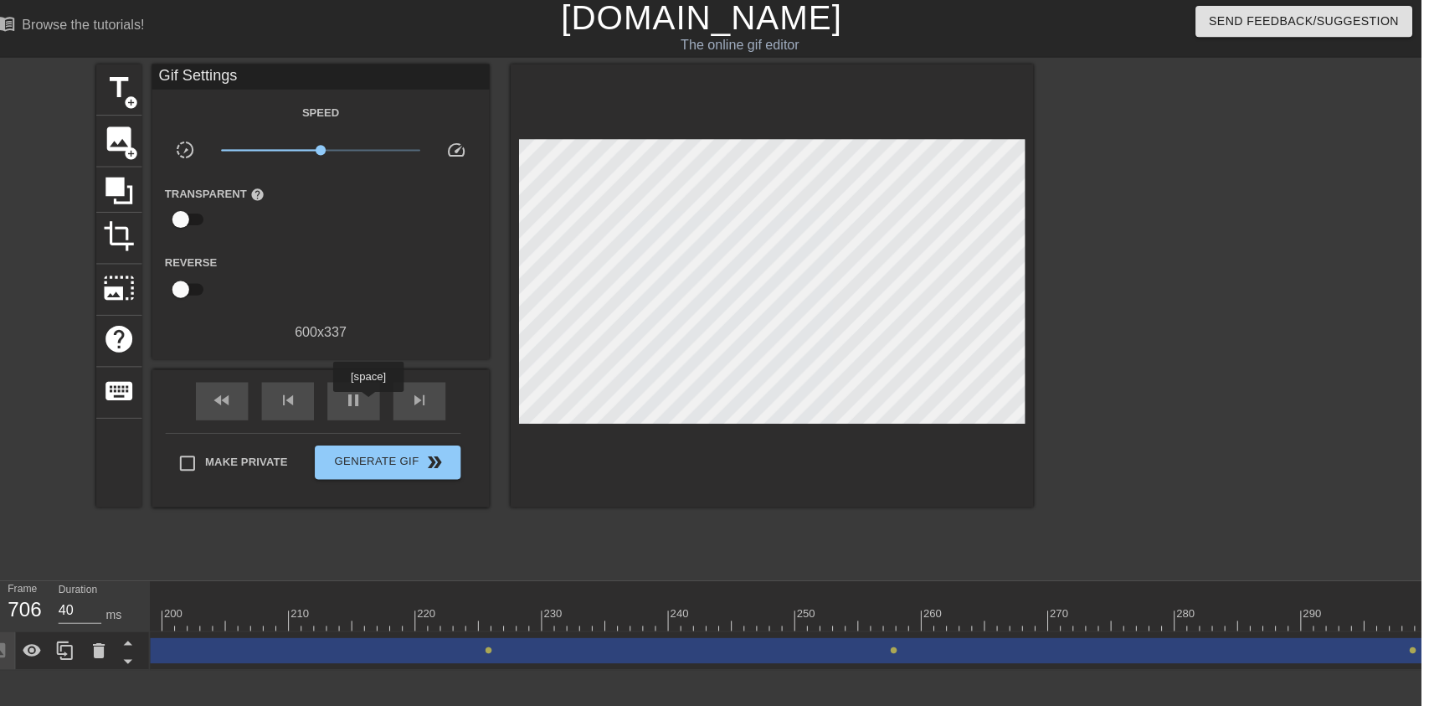 The width and height of the screenshot is (1429, 706). I want to click on div: 270, so click(1070, 612).